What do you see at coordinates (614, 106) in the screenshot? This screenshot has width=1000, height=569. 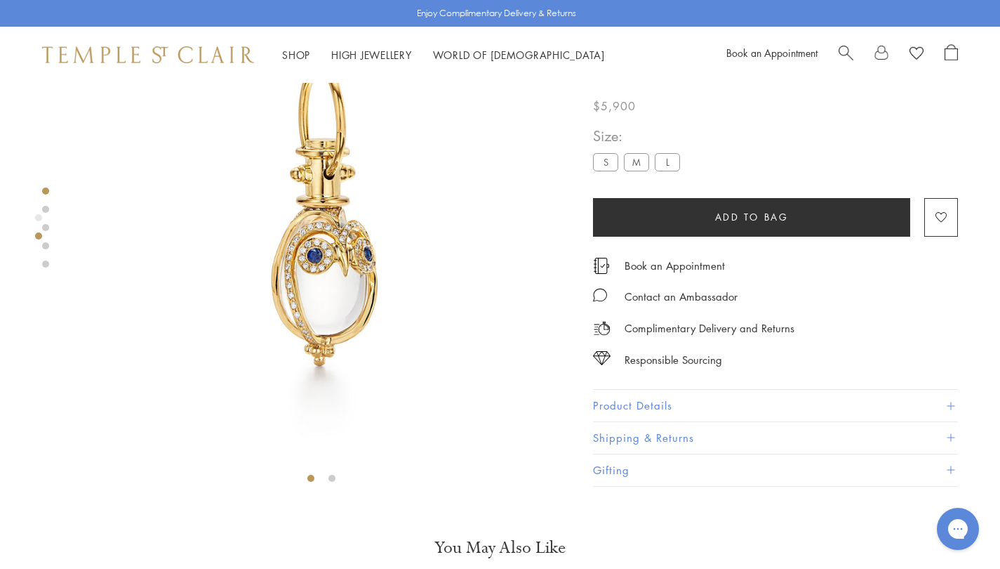 I see `span: $5,900` at bounding box center [614, 106].